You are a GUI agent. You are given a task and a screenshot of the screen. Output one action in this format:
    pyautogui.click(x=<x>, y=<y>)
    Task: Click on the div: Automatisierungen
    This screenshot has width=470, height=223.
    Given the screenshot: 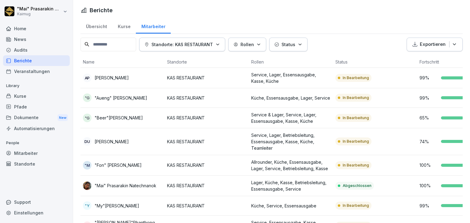 What is the action you would take?
    pyautogui.click(x=36, y=129)
    